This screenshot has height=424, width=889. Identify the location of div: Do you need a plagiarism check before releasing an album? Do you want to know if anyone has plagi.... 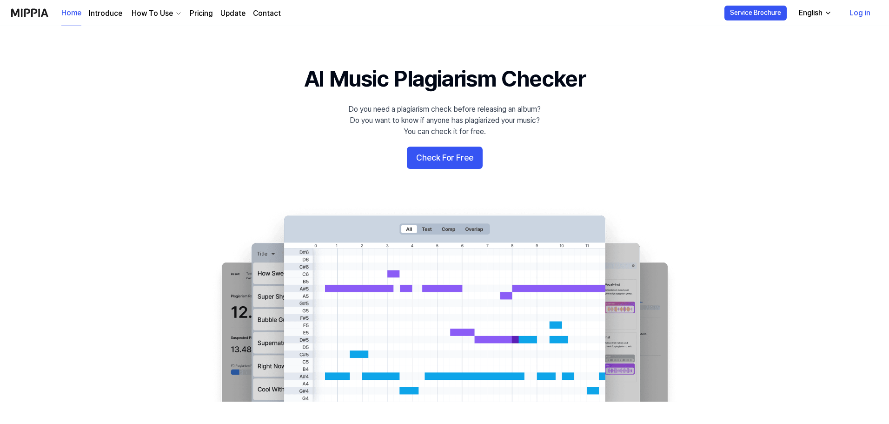
(445, 120).